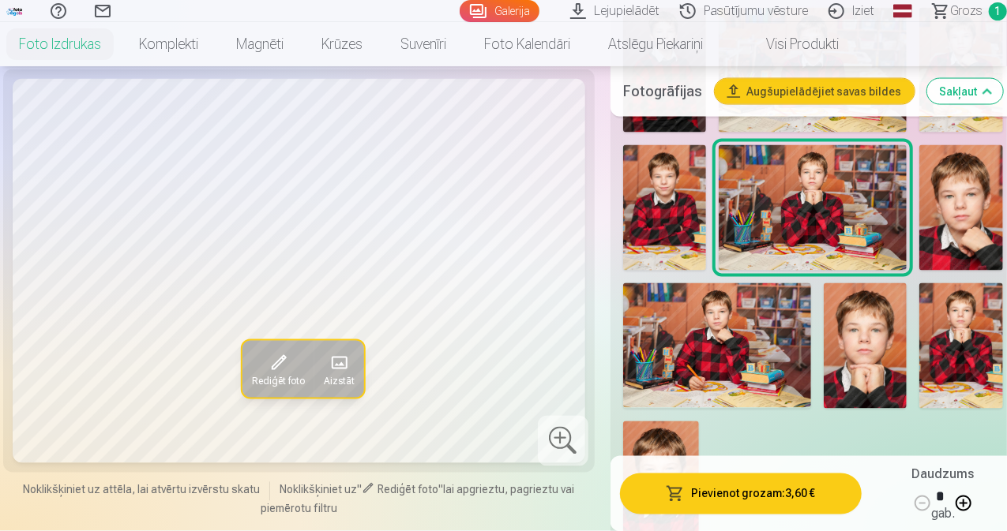 Image resolution: width=1007 pixels, height=531 pixels. What do you see at coordinates (260, 44) in the screenshot?
I see `a: Magnēti` at bounding box center [260, 44].